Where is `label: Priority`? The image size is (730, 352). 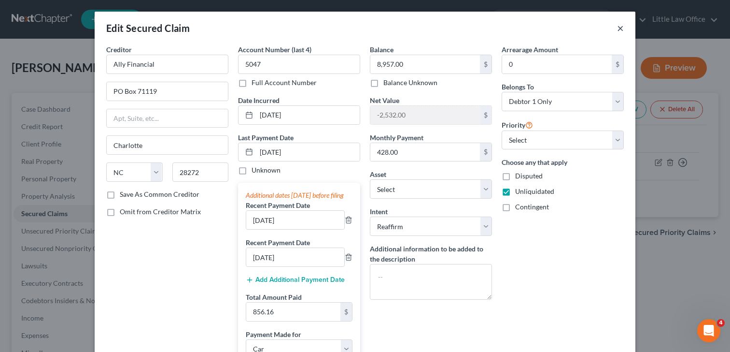
label: Priority is located at coordinates (517, 125).